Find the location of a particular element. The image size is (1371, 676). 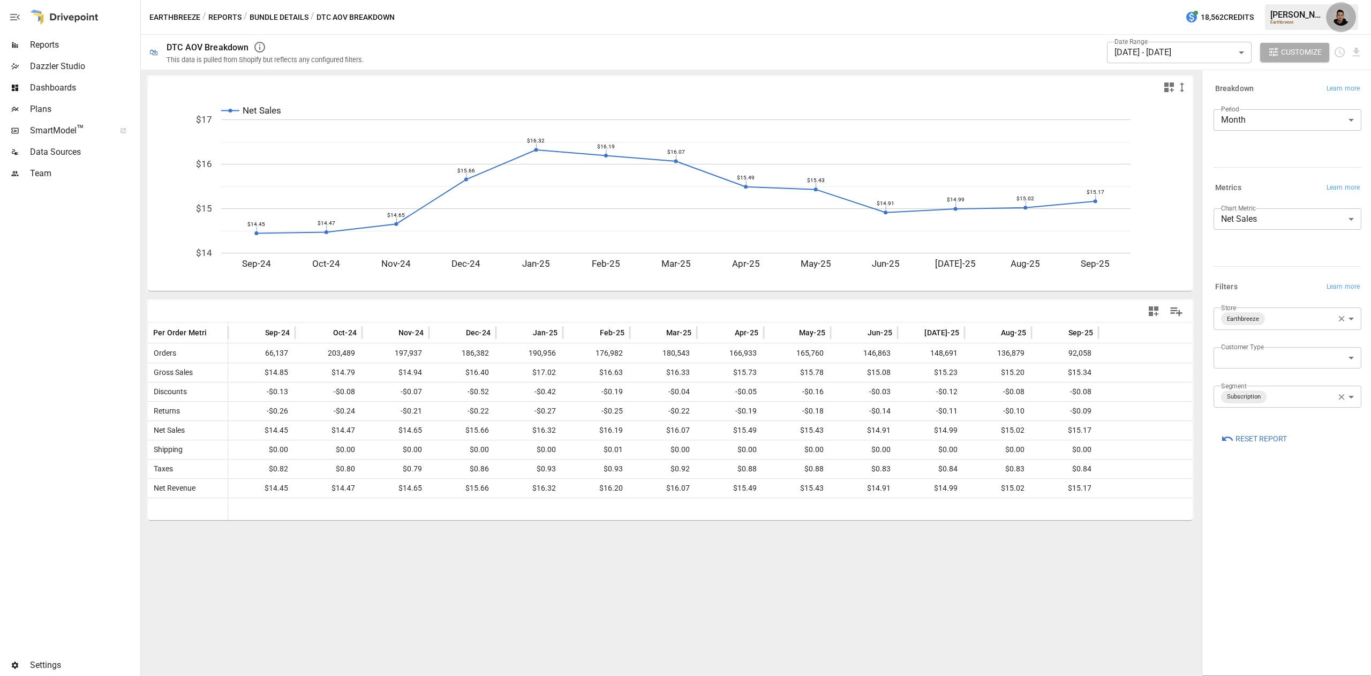

span: -$0.13 is located at coordinates (261, 391).